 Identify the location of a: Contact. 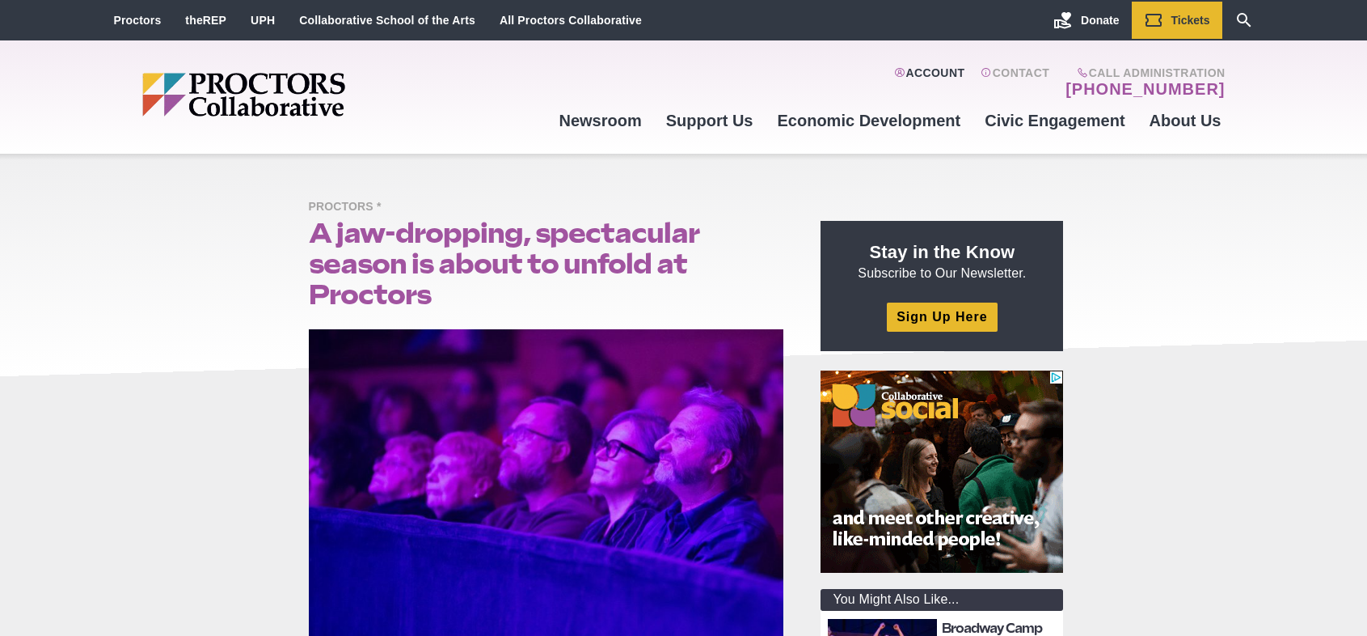
(1015, 82).